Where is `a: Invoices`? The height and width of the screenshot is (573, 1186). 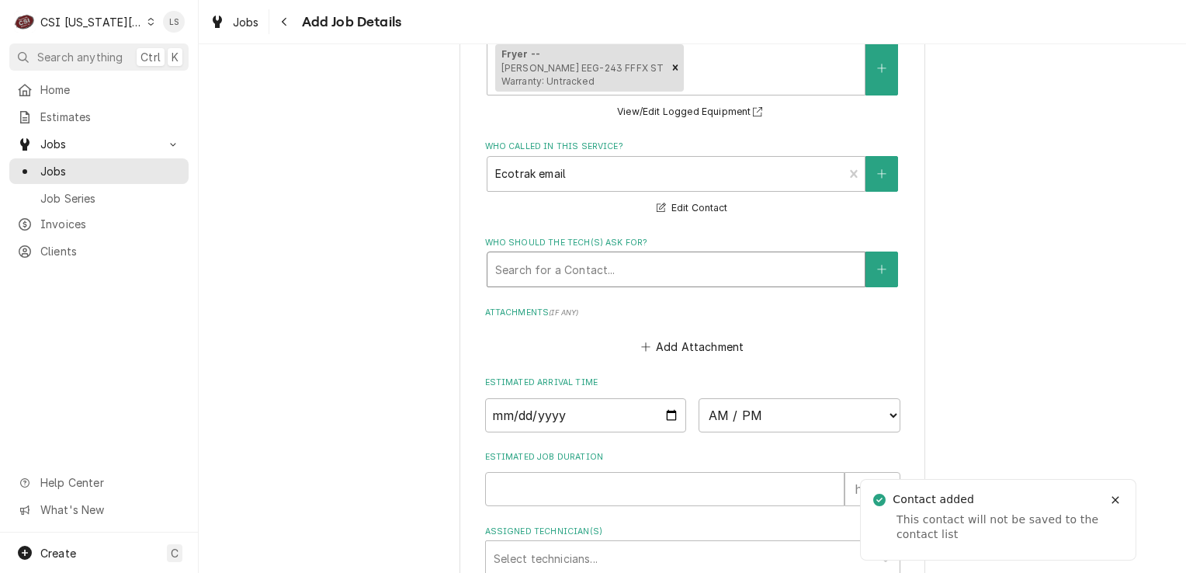 a: Invoices is located at coordinates (99, 224).